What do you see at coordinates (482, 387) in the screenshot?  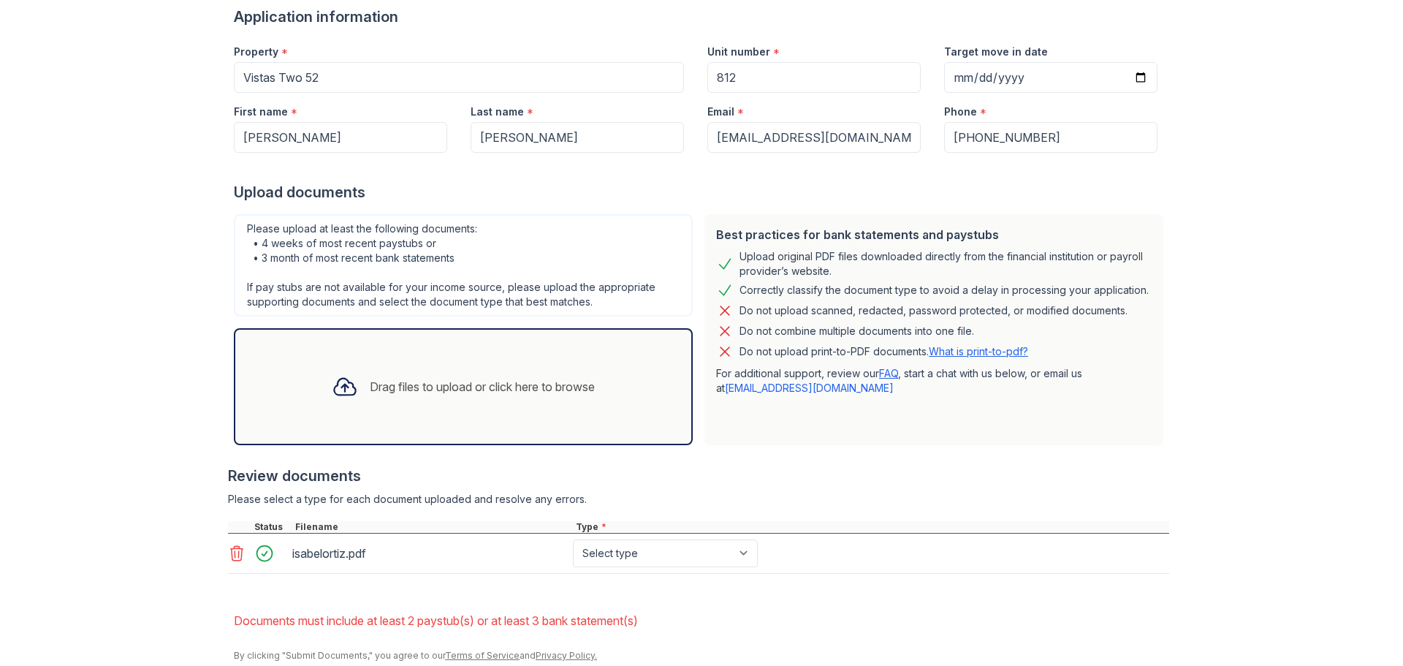 I see `div: Drag files to upload or click here to browse` at bounding box center [482, 387].